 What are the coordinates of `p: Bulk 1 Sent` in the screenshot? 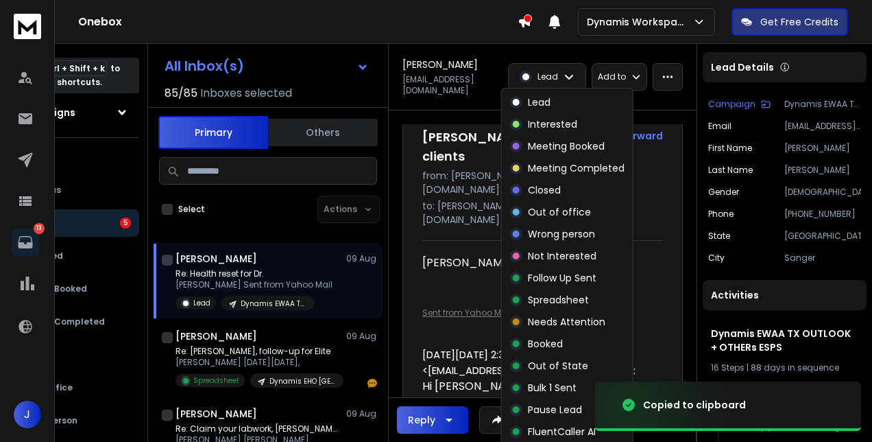 It's located at (552, 387).